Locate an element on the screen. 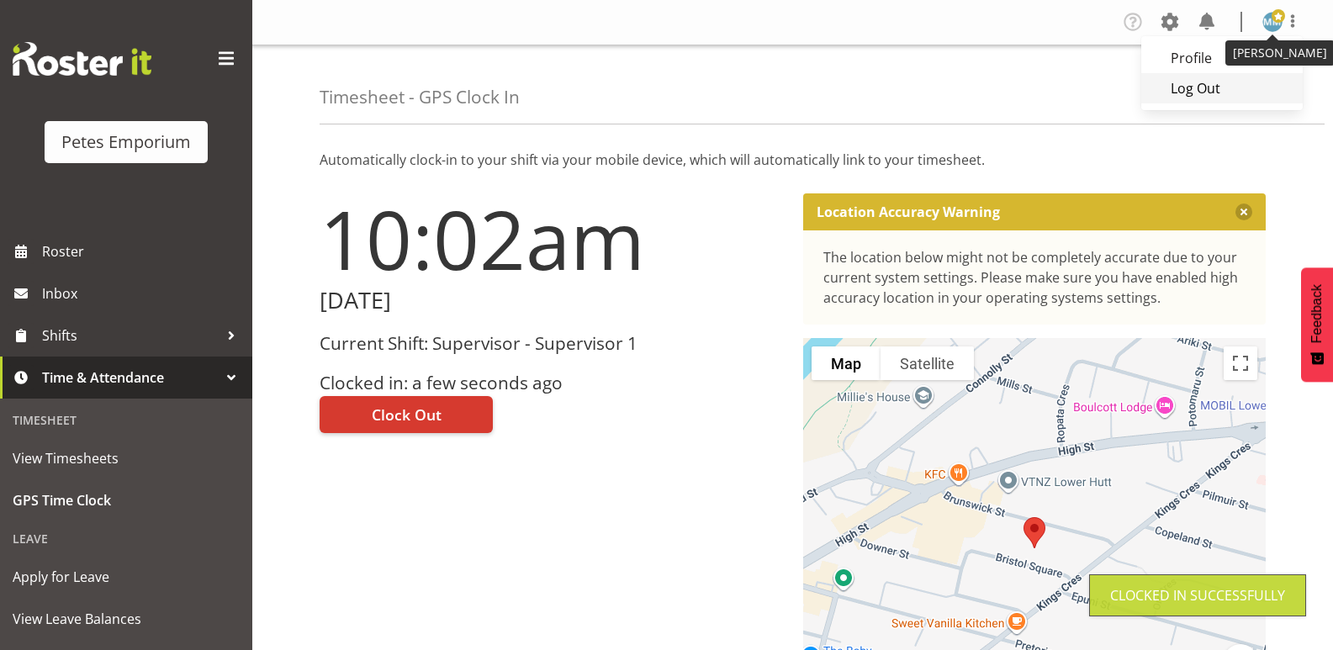 The width and height of the screenshot is (1333, 650). span: View Leave Balances is located at coordinates (126, 619).